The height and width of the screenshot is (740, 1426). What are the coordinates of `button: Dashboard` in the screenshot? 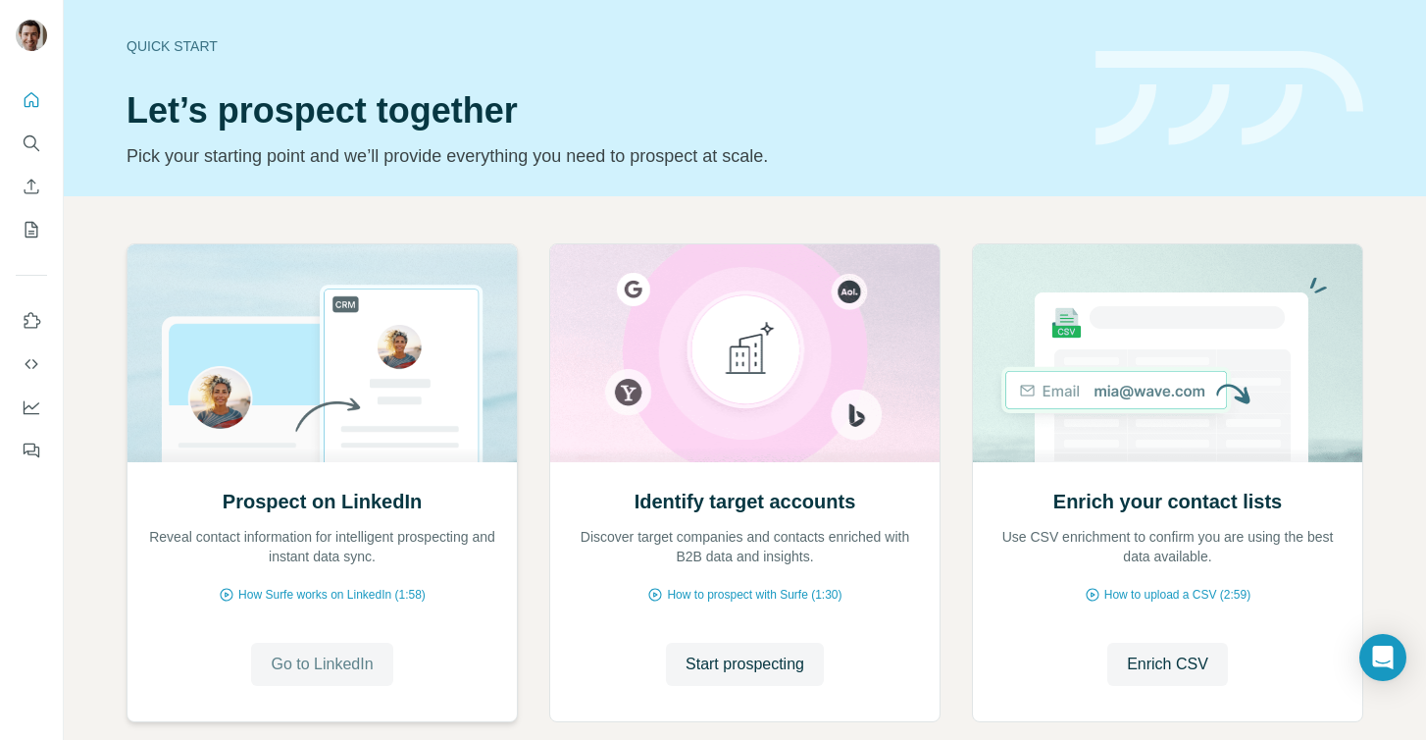 It's located at (31, 407).